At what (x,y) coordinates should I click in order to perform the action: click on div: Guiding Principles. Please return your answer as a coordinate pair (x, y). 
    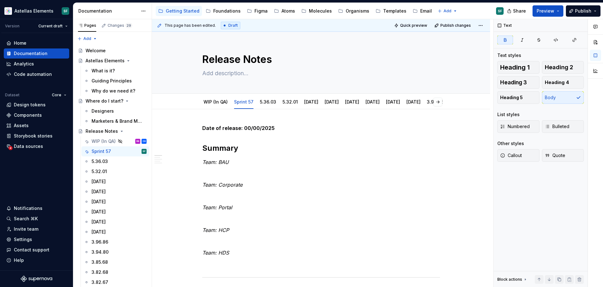
    Looking at the image, I should click on (112, 81).